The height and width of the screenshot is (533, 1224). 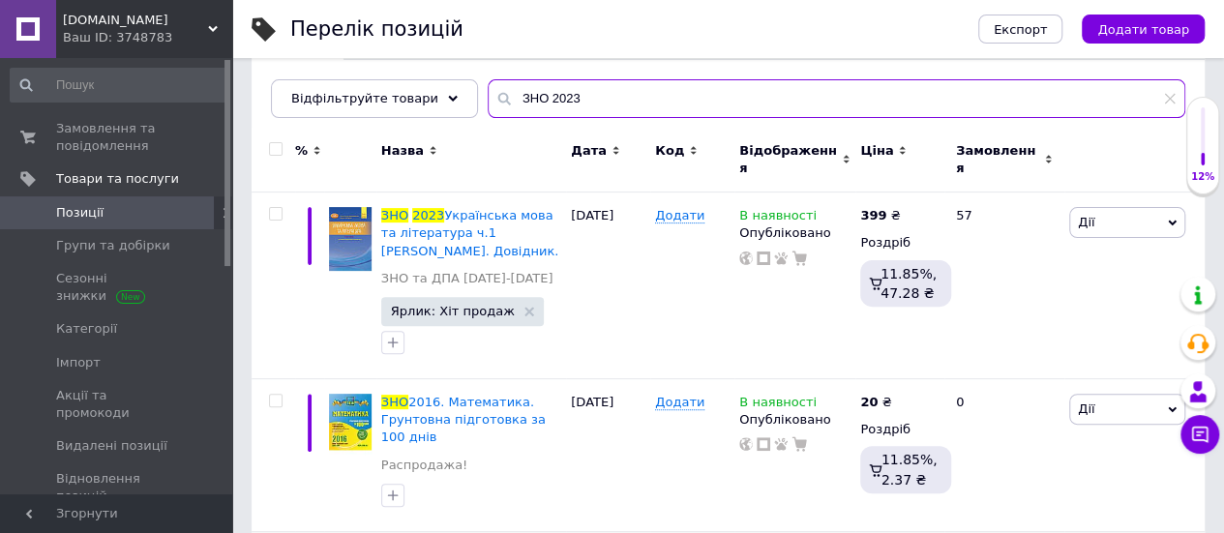 What do you see at coordinates (1142, 29) in the screenshot?
I see `button: Додати товар` at bounding box center [1142, 29].